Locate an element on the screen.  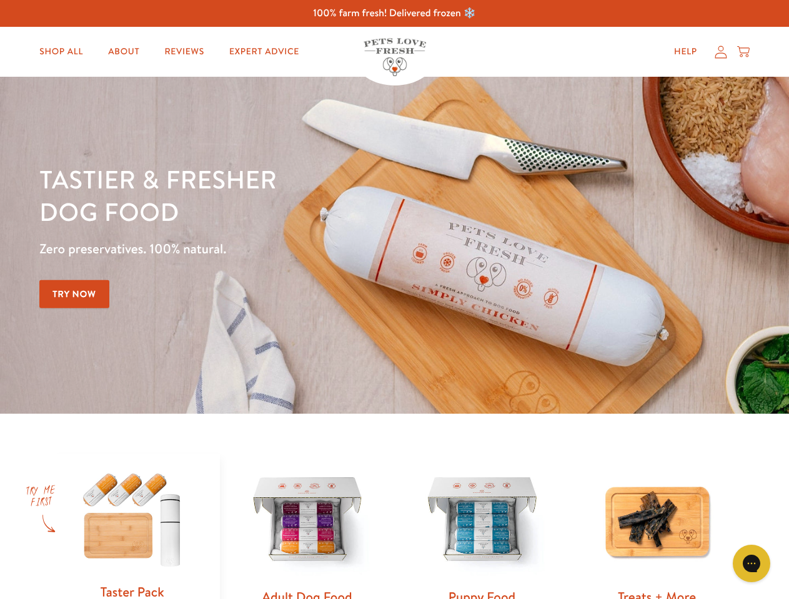
a: Expert Advice is located at coordinates (264, 52).